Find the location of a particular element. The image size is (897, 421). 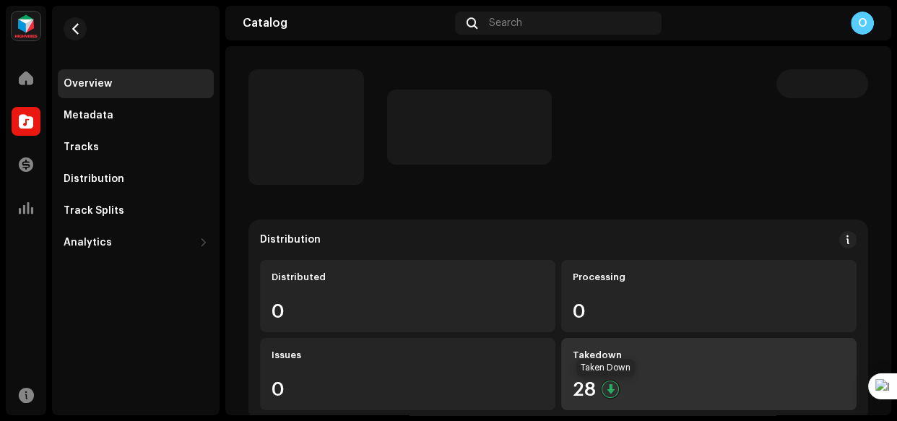

re-m-nav-item: Distribution is located at coordinates (136, 179).